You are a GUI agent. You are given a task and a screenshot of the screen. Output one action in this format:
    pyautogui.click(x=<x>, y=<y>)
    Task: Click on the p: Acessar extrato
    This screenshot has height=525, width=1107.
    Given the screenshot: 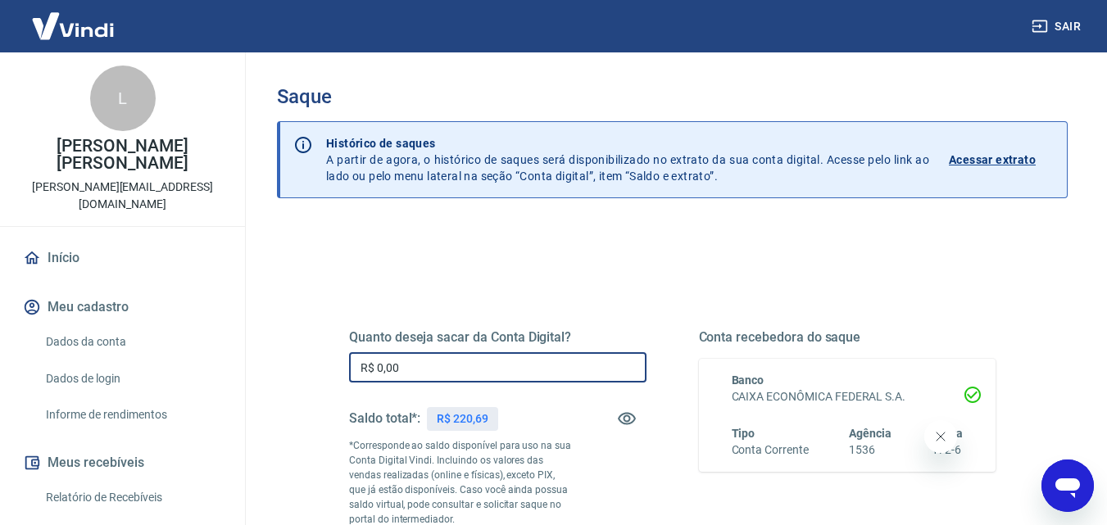 What is the action you would take?
    pyautogui.click(x=992, y=160)
    